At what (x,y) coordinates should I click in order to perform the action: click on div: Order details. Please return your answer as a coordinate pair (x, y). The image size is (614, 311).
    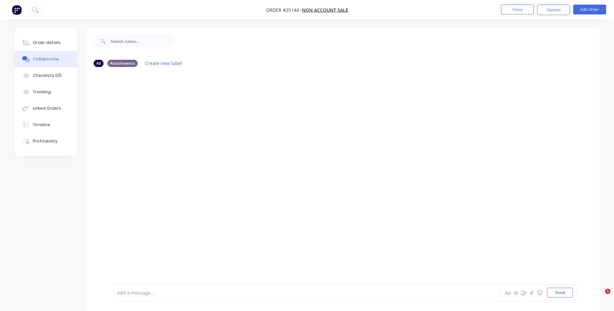
    Looking at the image, I should click on (47, 43).